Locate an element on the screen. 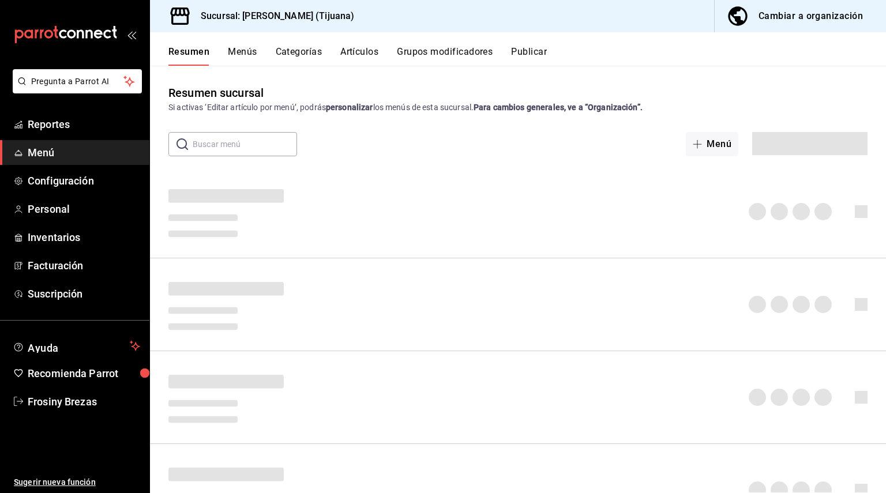 This screenshot has height=493, width=886. span: Pregunta a Parrot AI is located at coordinates (77, 81).